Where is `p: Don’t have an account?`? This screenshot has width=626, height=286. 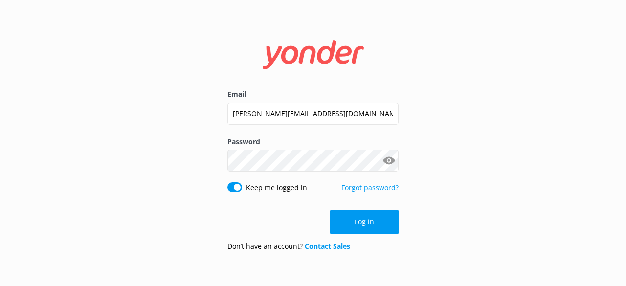 p: Don’t have an account? is located at coordinates (289, 247).